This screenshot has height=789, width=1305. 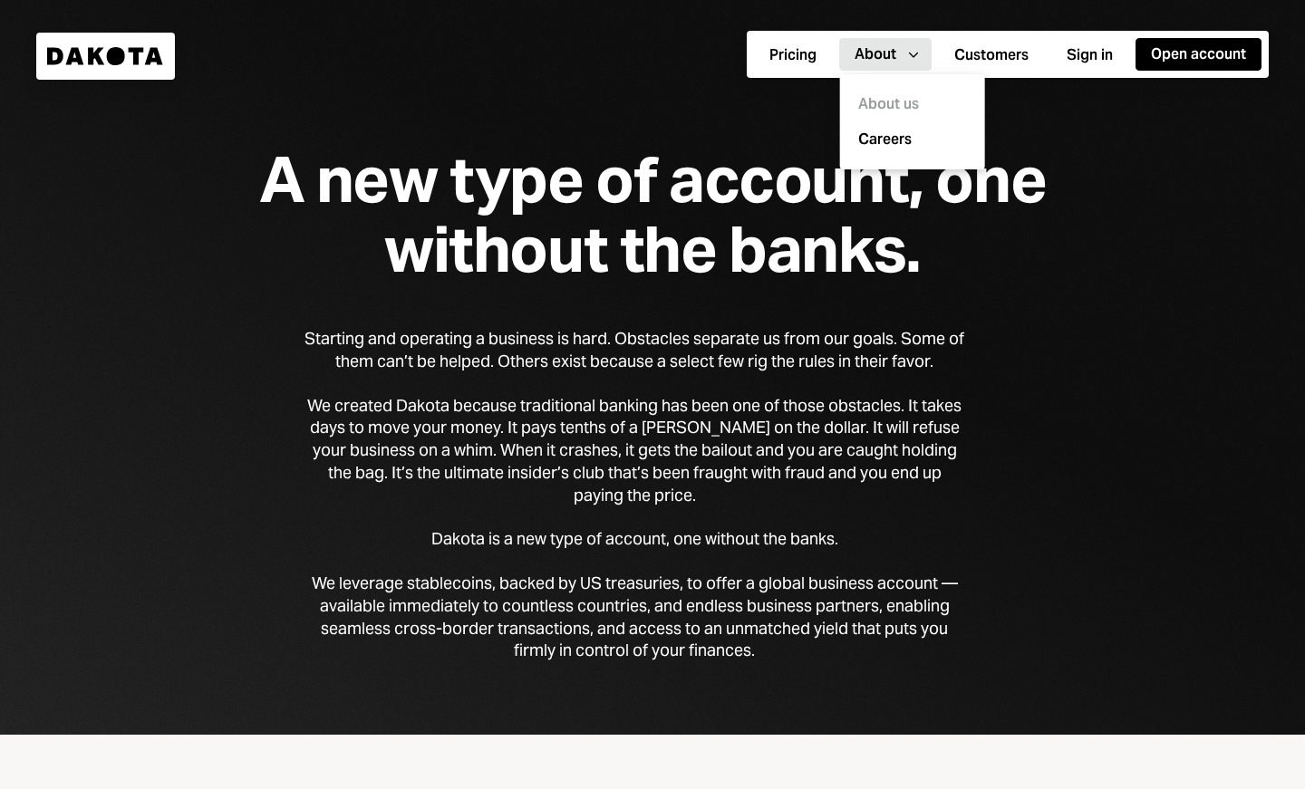 I want to click on div: A new type of account, one without the banks., so click(x=652, y=215).